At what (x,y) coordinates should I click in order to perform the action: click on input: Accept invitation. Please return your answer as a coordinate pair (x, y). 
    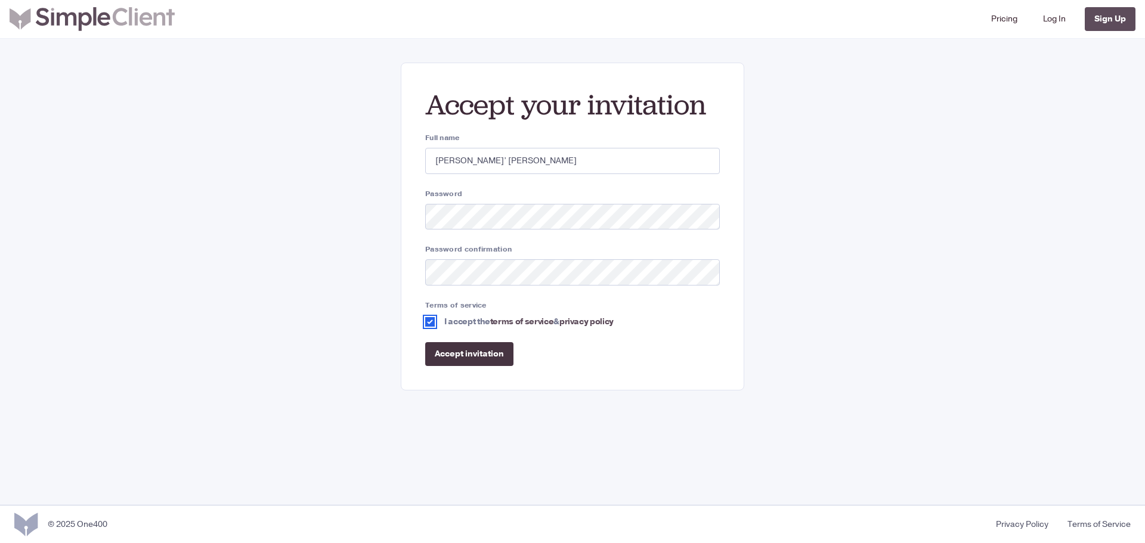
    Looking at the image, I should click on (469, 354).